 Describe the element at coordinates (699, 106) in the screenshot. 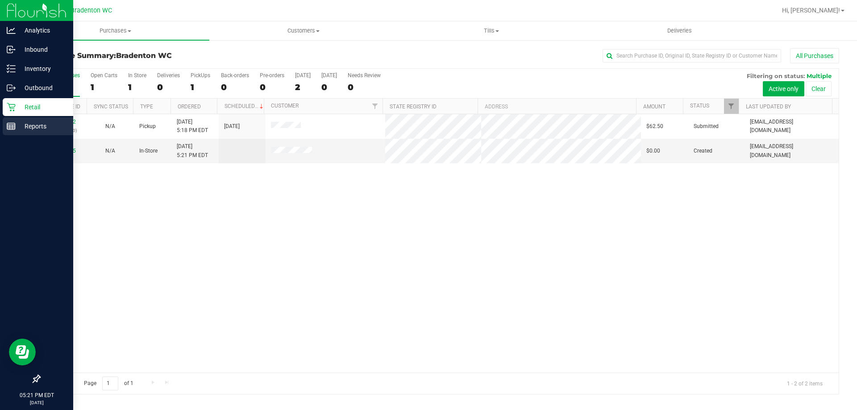

I see `a: Status` at that location.